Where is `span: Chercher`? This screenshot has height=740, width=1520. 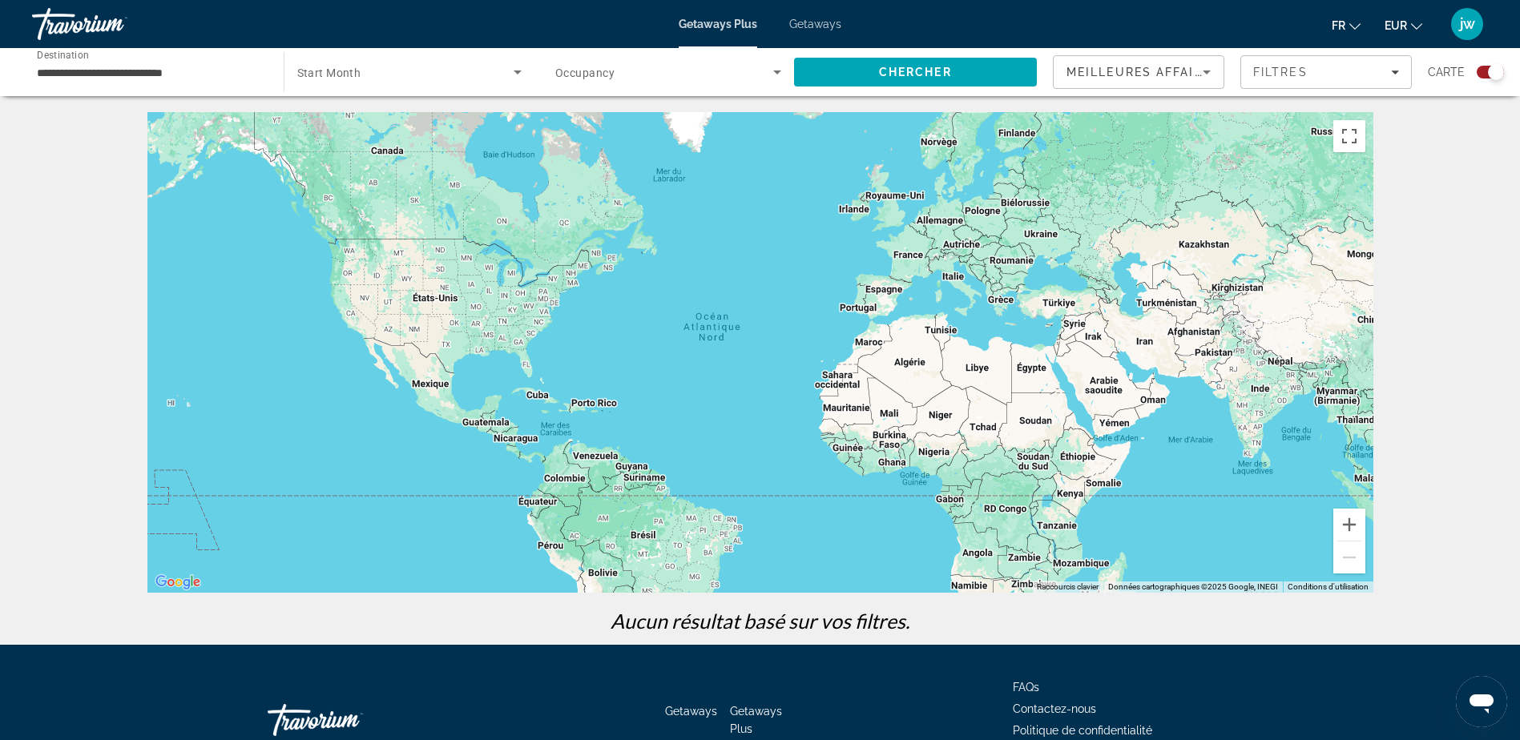
span: Chercher is located at coordinates (915, 72).